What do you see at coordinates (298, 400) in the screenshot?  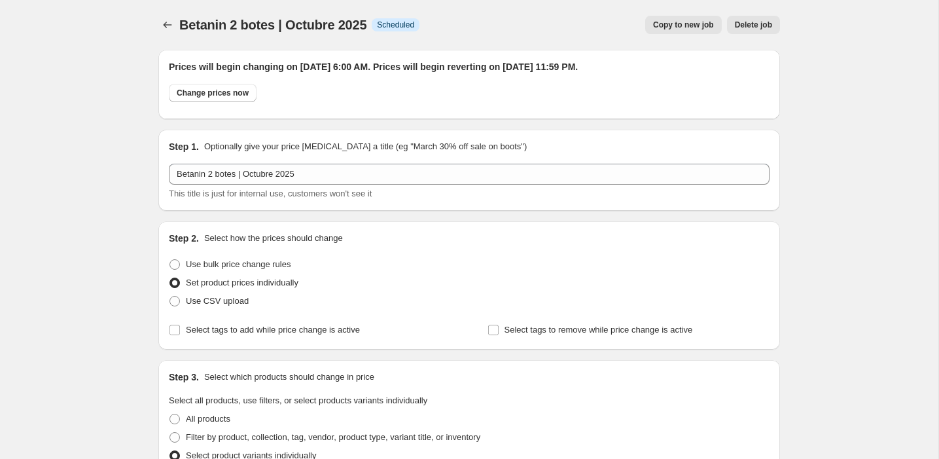 I see `span: Select all products, use filters, or select products variants individually` at bounding box center [298, 400].